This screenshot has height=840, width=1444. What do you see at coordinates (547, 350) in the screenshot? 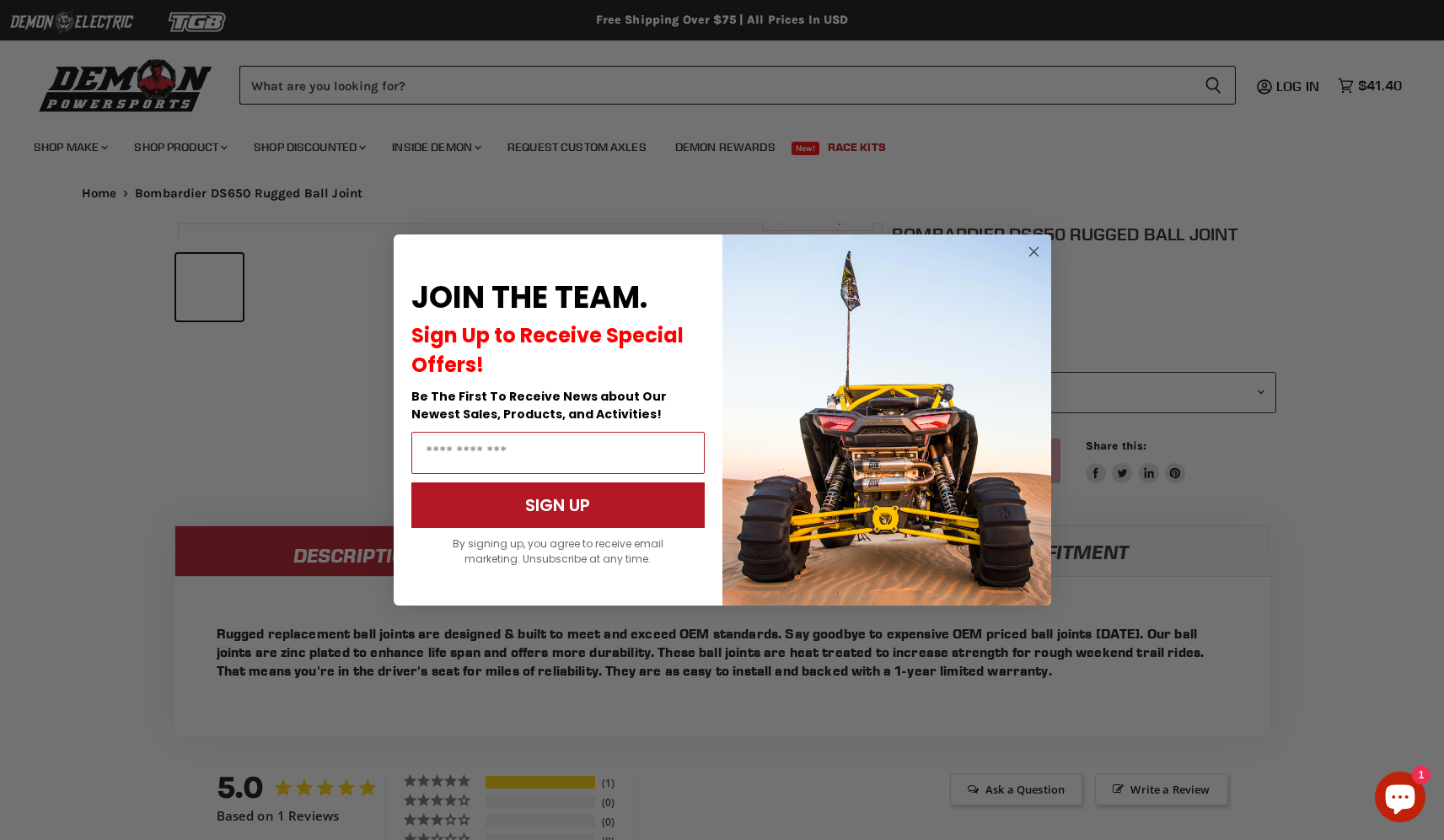
I see `span: Sign Up to Receive Special Offers!` at bounding box center [547, 350].